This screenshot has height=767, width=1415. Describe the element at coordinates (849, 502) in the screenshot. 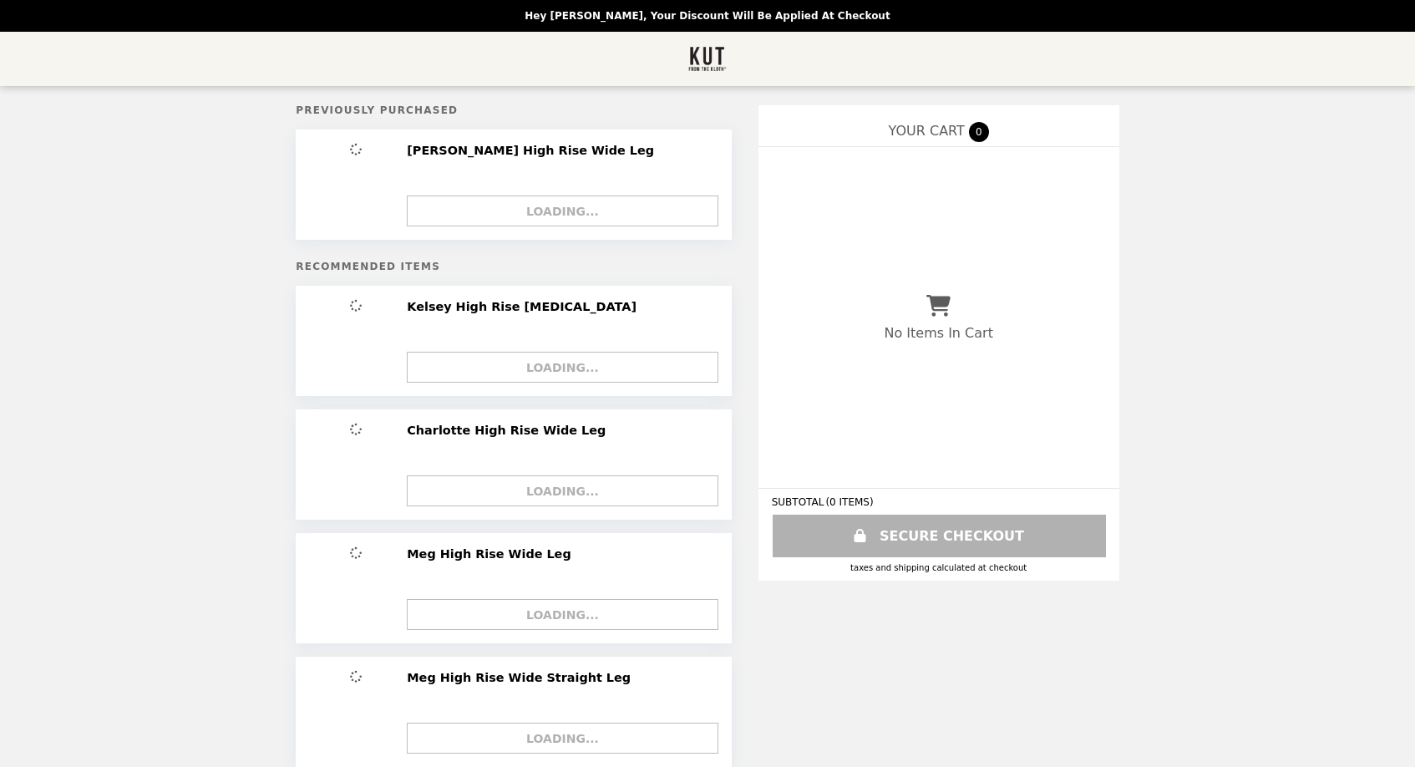

I see `span: ( 0 ITEMS )` at that location.